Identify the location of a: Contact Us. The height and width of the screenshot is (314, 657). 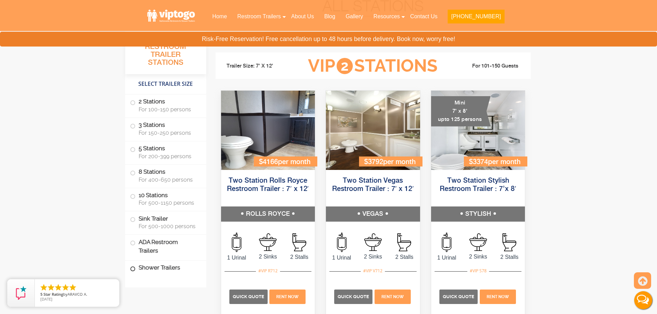
(423, 17).